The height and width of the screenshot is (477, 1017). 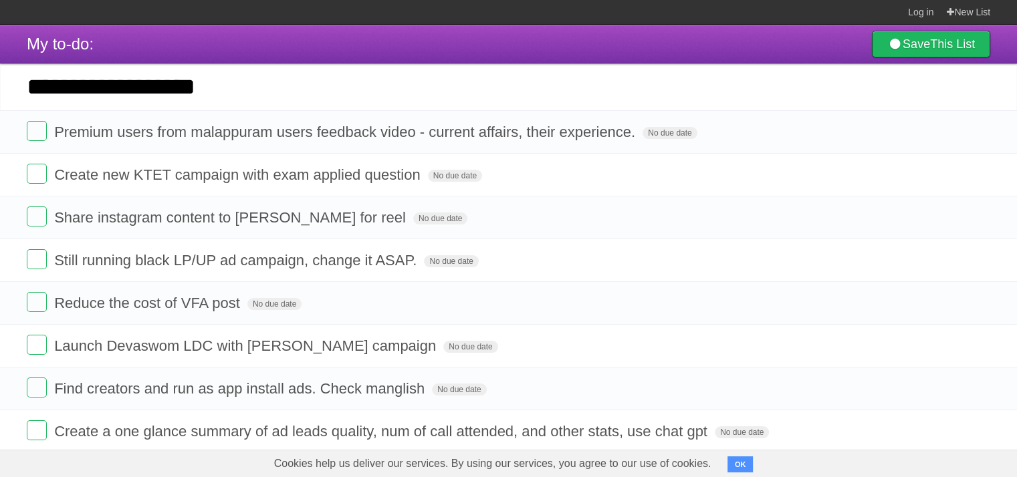 I want to click on span: Find creators and run as app install ads. Check manglish, so click(x=241, y=388).